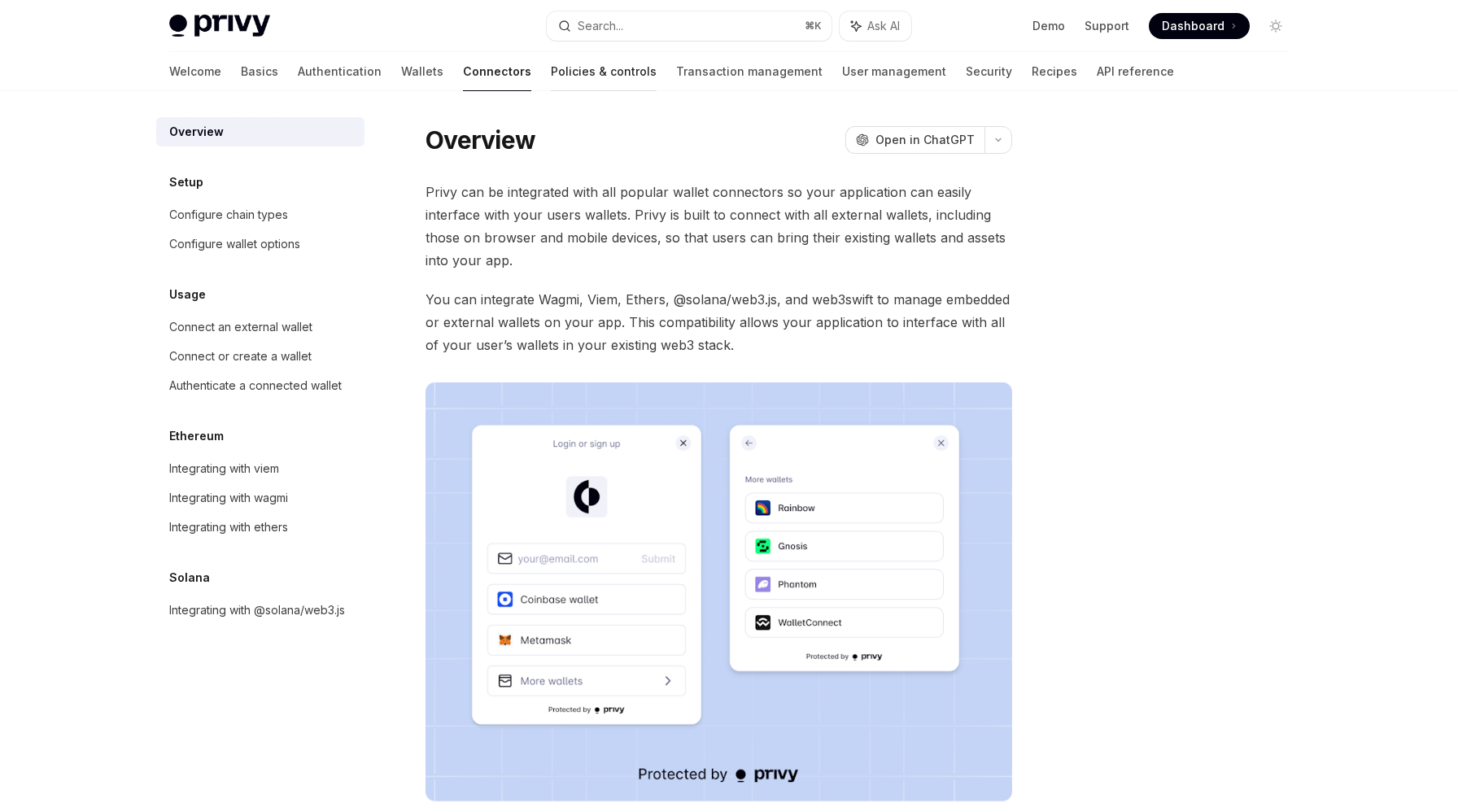 Image resolution: width=1458 pixels, height=812 pixels. Describe the element at coordinates (422, 72) in the screenshot. I see `a: Wallets` at that location.